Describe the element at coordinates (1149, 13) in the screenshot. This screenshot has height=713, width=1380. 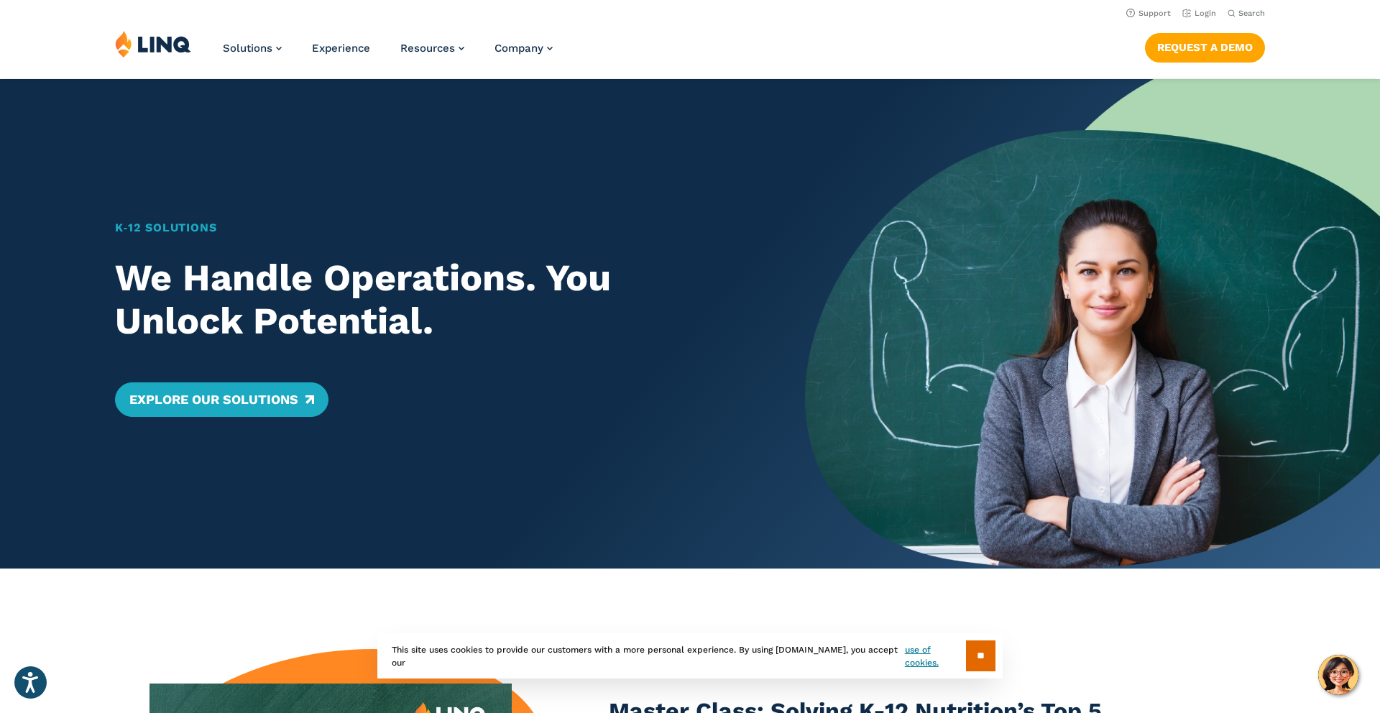
I see `a: Support` at that location.